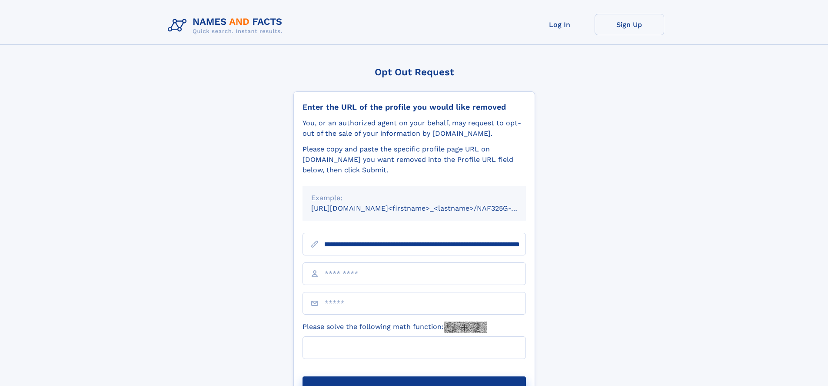  Describe the element at coordinates (630, 24) in the screenshot. I see `a: Sign Up` at that location.